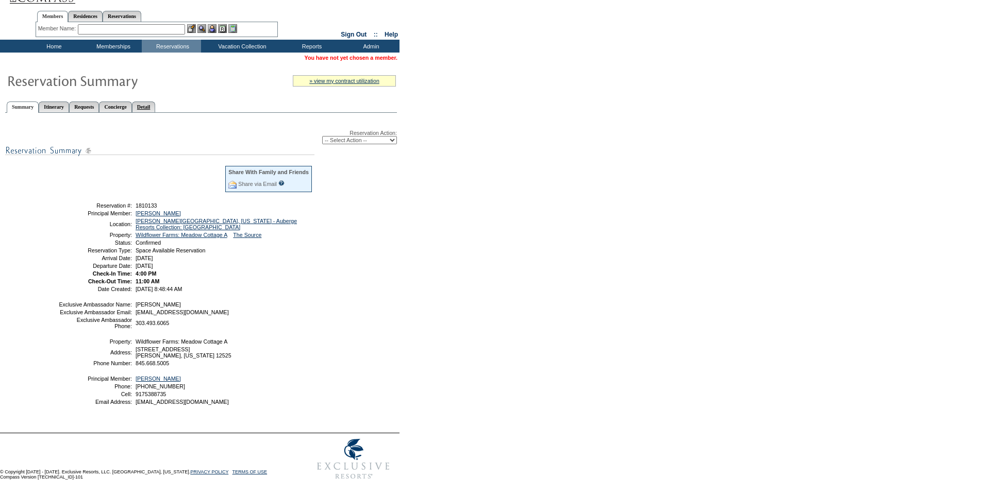  Describe the element at coordinates (95, 312) in the screenshot. I see `td: Exclusive Ambassador Email:` at that location.